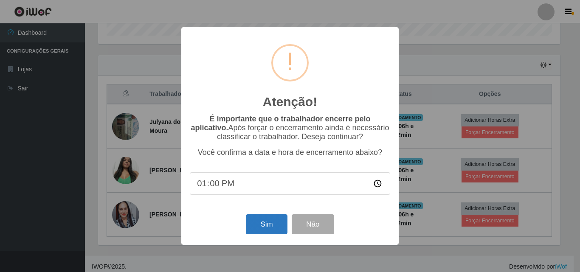 This screenshot has width=580, height=272. Describe the element at coordinates (290, 102) in the screenshot. I see `h2: Atenção!` at that location.